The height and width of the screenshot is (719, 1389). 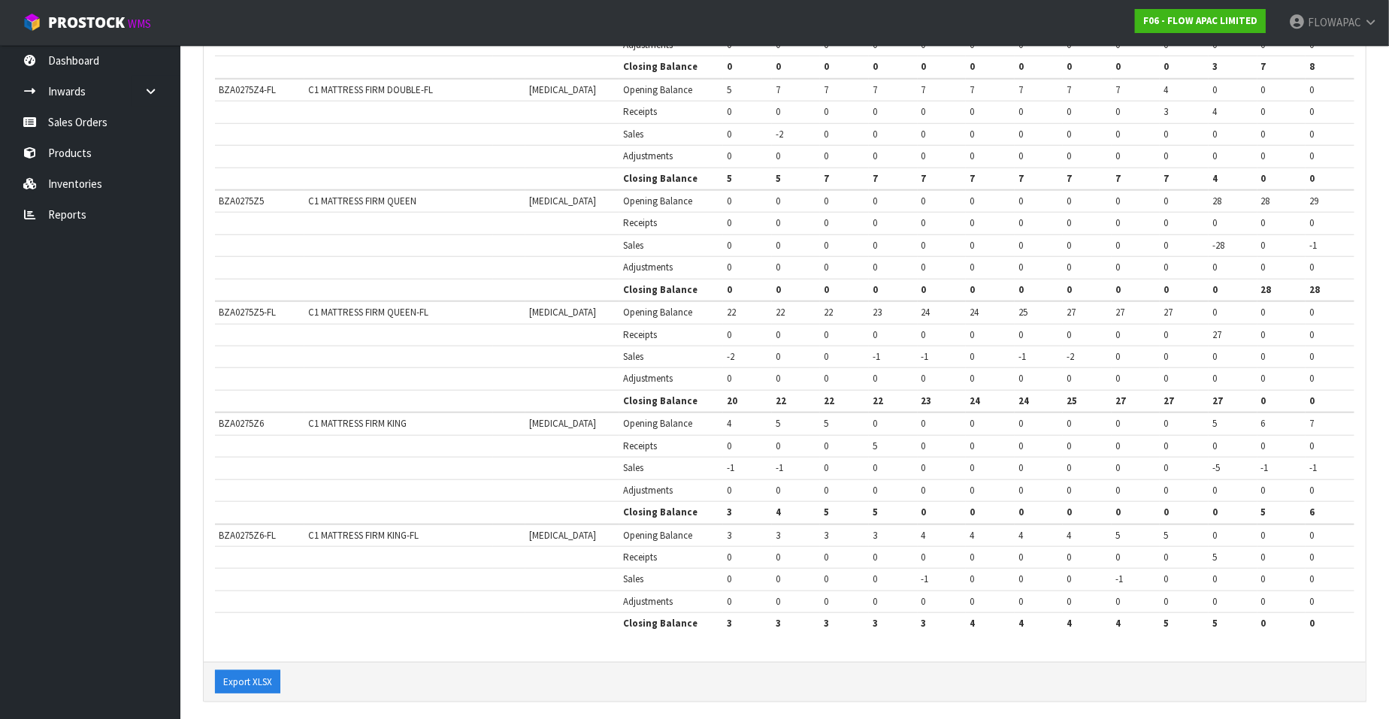 I want to click on span: 29, so click(x=1314, y=201).